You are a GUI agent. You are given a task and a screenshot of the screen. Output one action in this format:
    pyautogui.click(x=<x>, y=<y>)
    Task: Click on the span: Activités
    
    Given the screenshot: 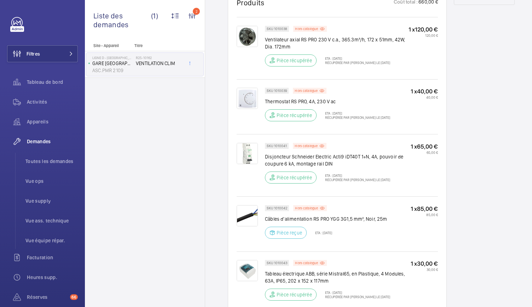 What is the action you would take?
    pyautogui.click(x=52, y=102)
    